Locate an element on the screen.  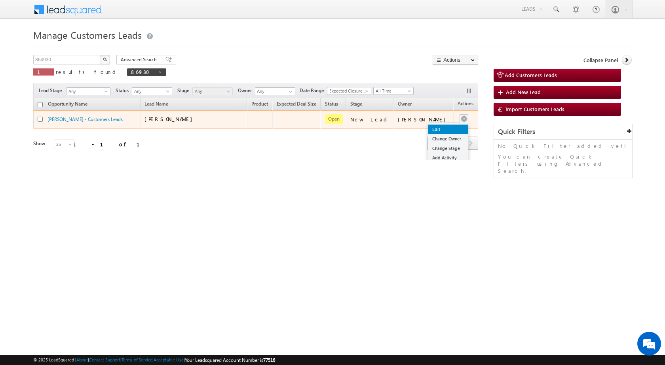
span: Product is located at coordinates (259, 104).